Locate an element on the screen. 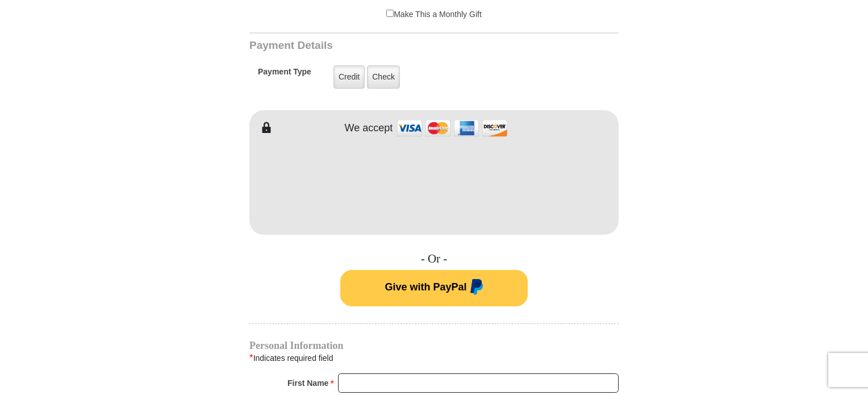 This screenshot has width=868, height=395. h3: Payment Details is located at coordinates (394, 45).